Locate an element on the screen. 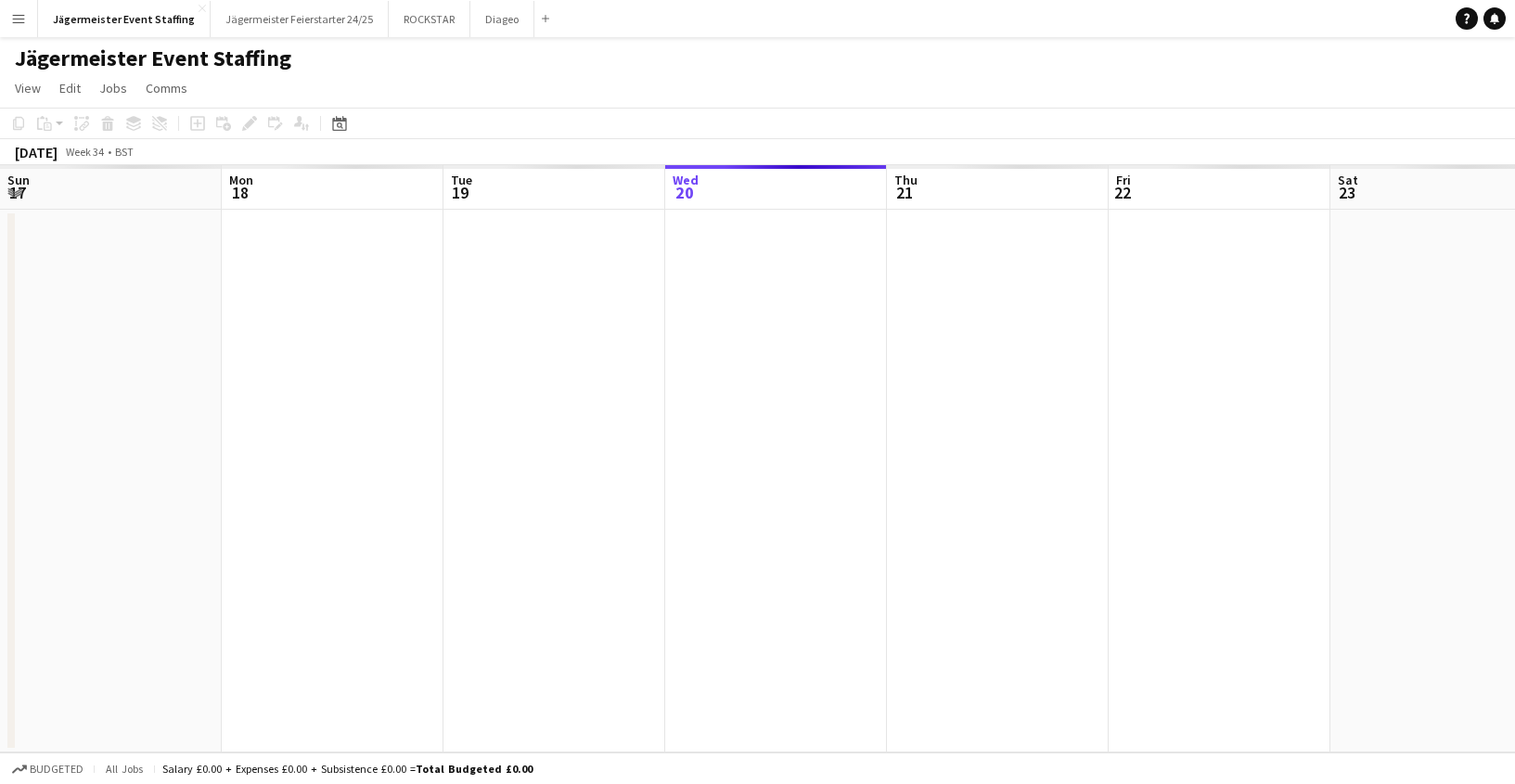 The image size is (1515, 784). a: View is located at coordinates (28, 88).